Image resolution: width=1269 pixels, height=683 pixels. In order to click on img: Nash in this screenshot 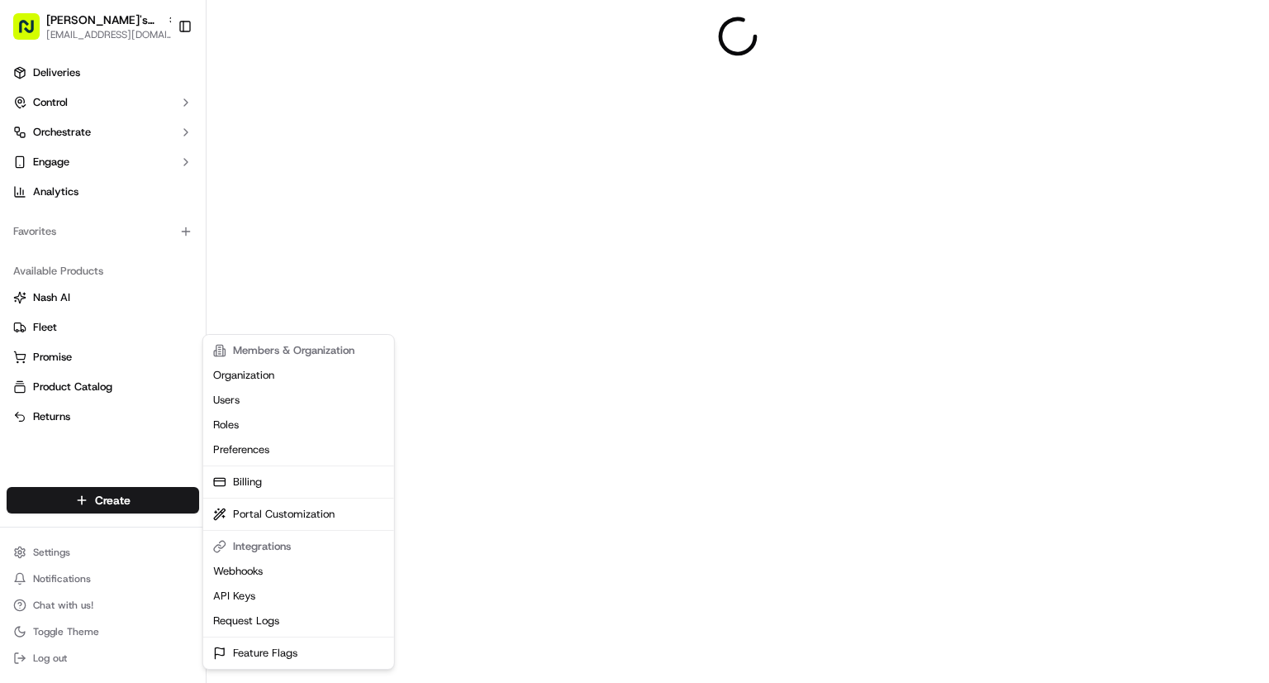, I will do `click(33, 33)`.